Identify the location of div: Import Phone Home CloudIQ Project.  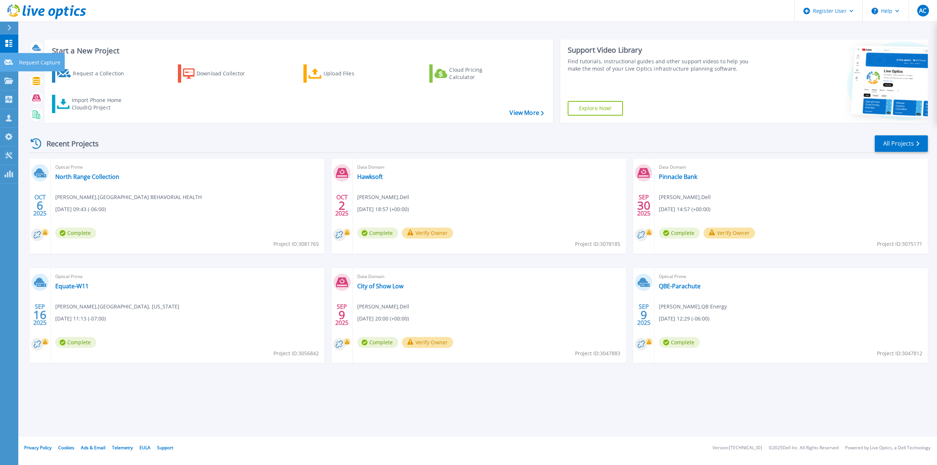
(100, 104).